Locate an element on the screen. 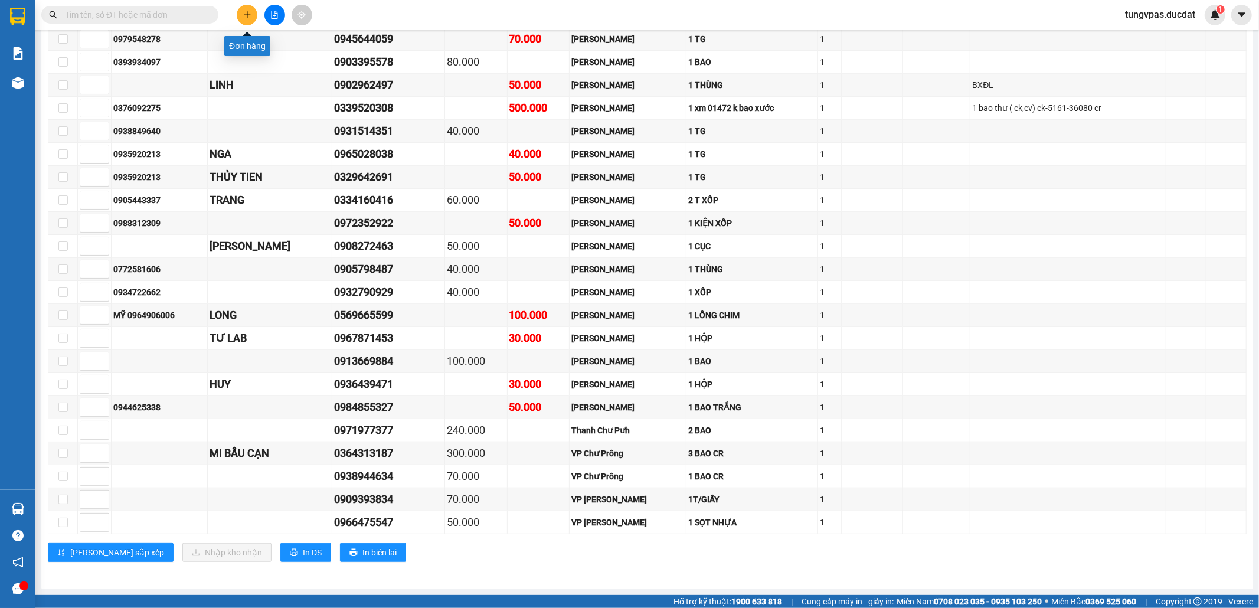 This screenshot has height=608, width=1259. div: 0903395578 is located at coordinates (388, 62).